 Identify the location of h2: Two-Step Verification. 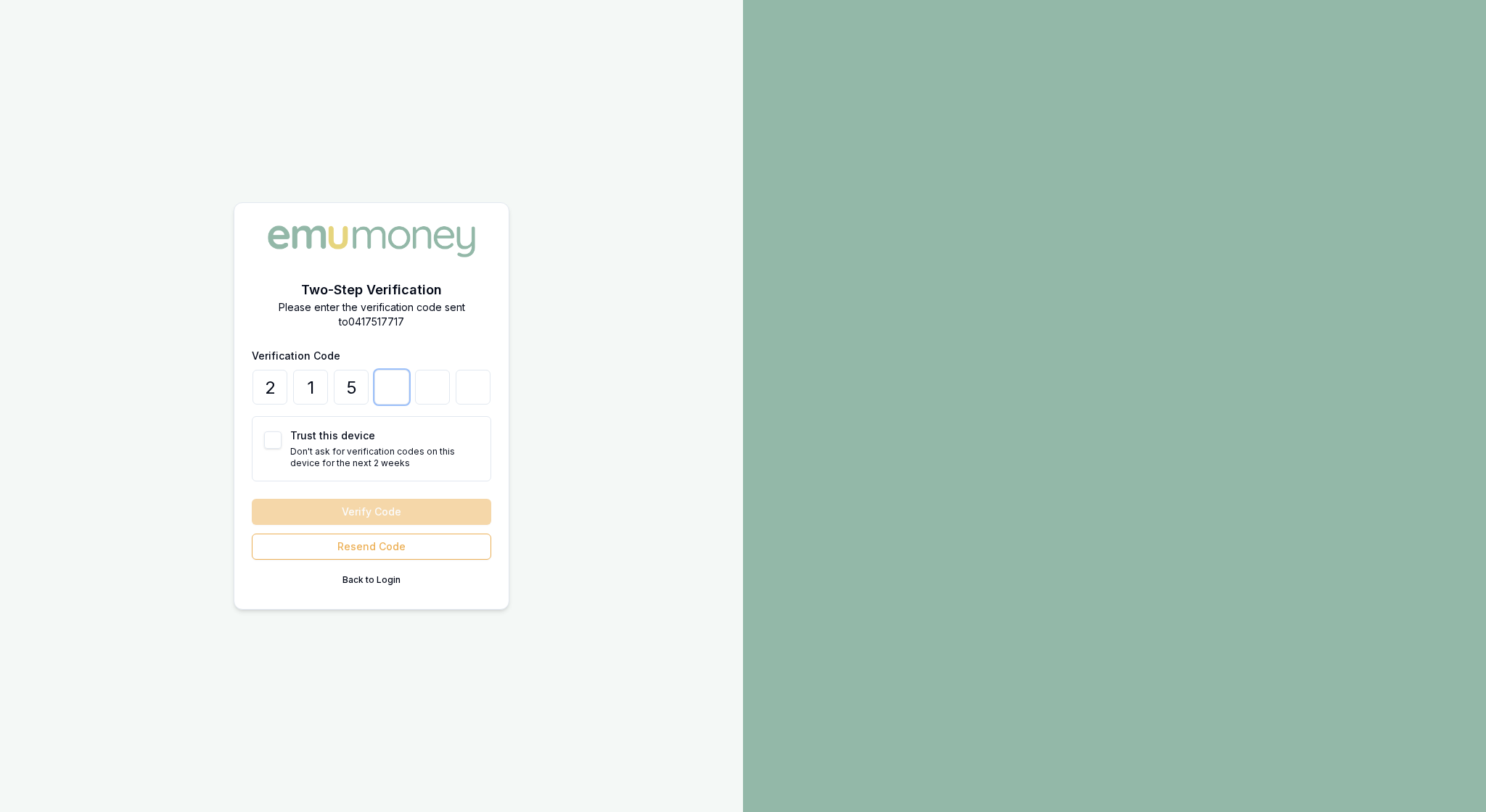
(371, 290).